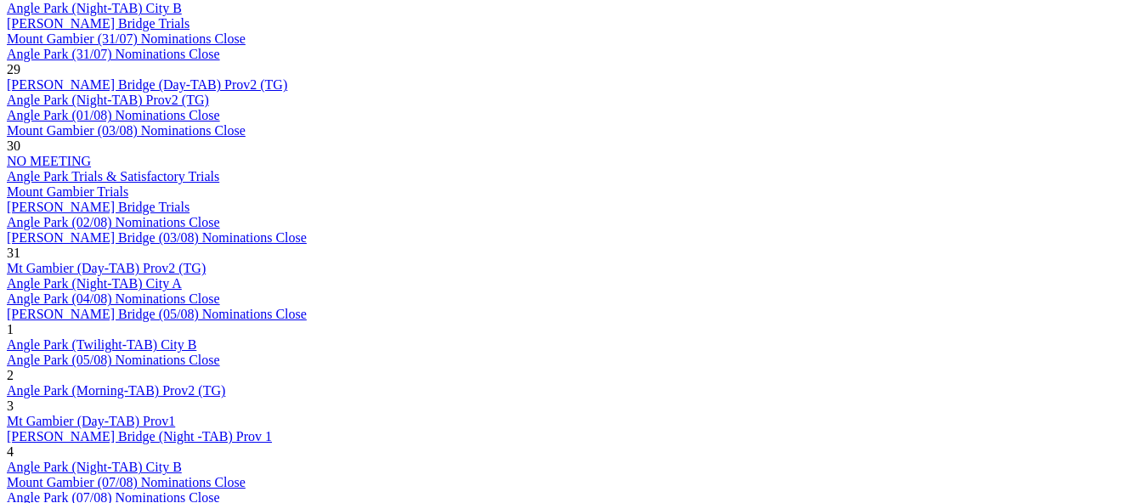  Describe the element at coordinates (14, 69) in the screenshot. I see `span: 29` at that location.